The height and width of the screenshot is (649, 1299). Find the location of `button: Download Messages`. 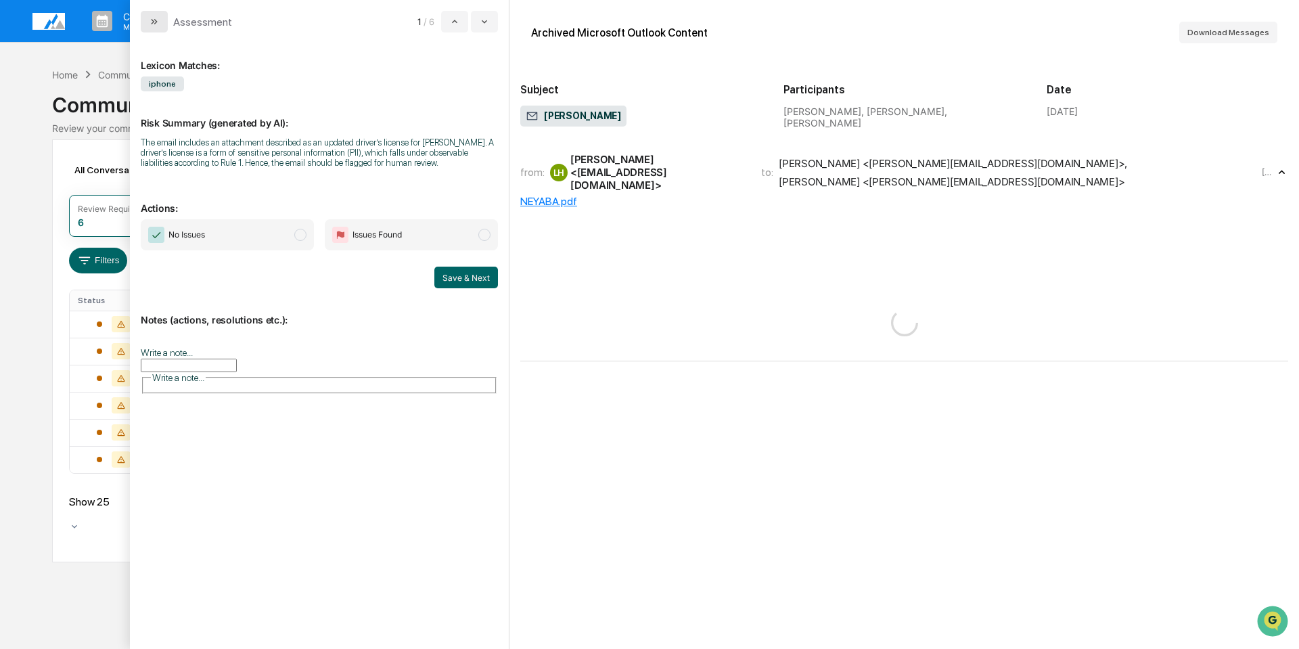

button: Download Messages is located at coordinates (1228, 32).